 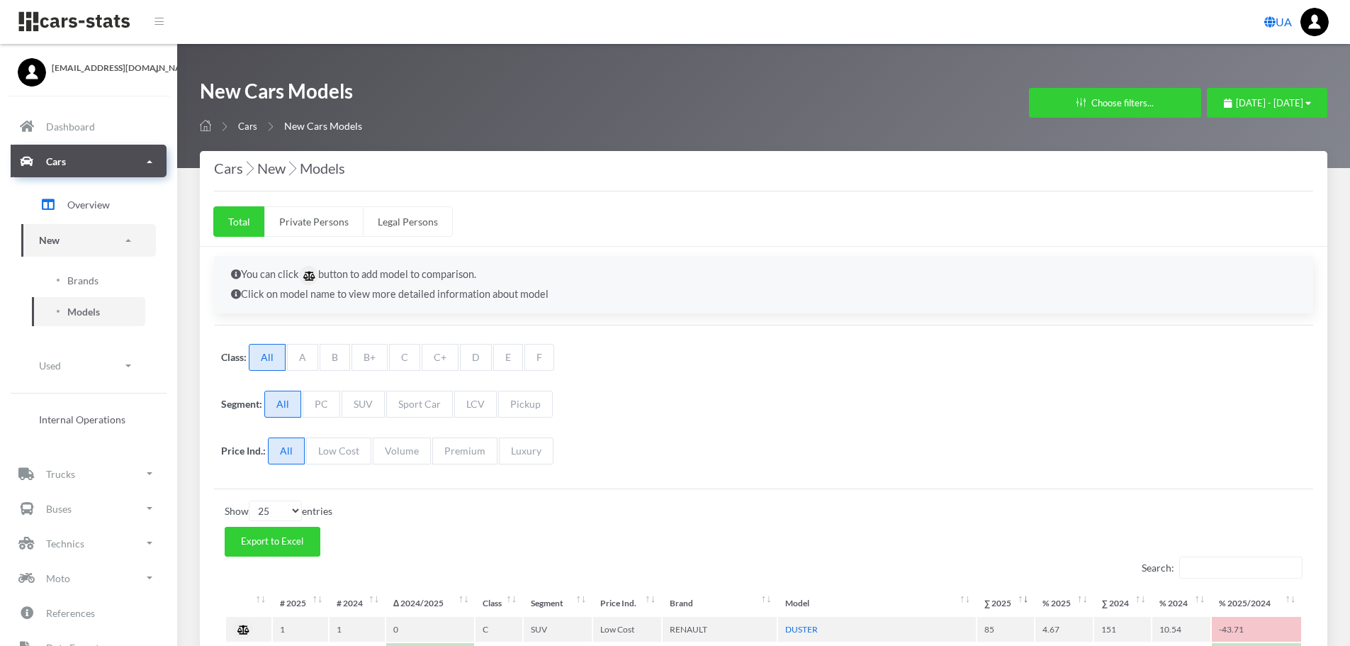 I want to click on a: Trucks, so click(x=89, y=473).